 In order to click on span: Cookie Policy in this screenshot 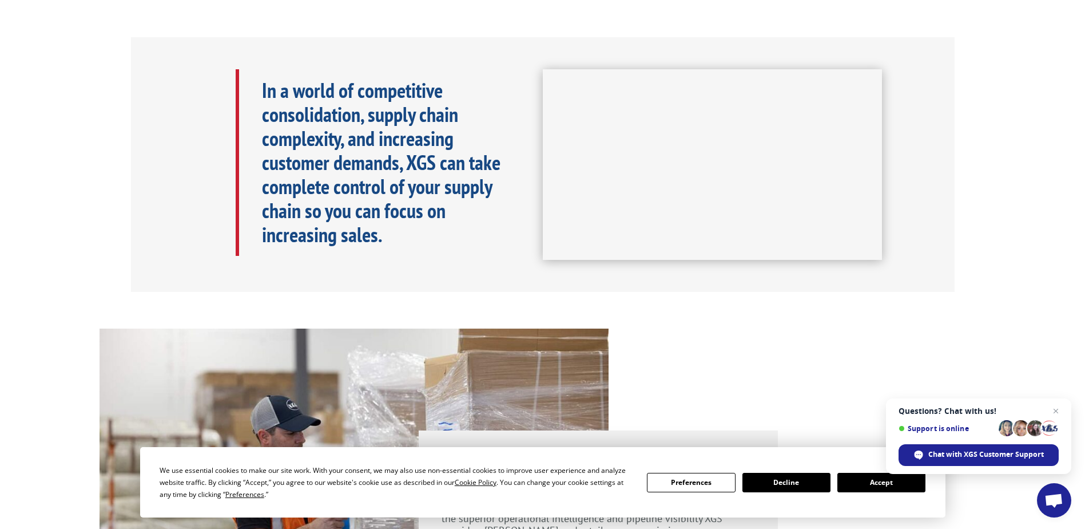, I will do `click(475, 482)`.